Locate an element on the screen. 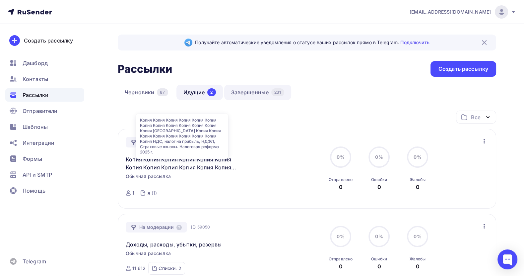 The image size is (524, 276). div: 1 is located at coordinates (133, 193).